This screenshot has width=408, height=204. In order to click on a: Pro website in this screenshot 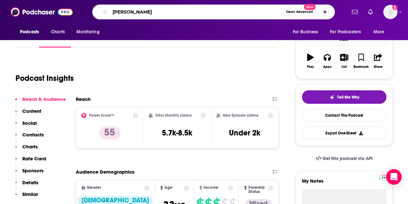, I will do `click(385, 177)`.